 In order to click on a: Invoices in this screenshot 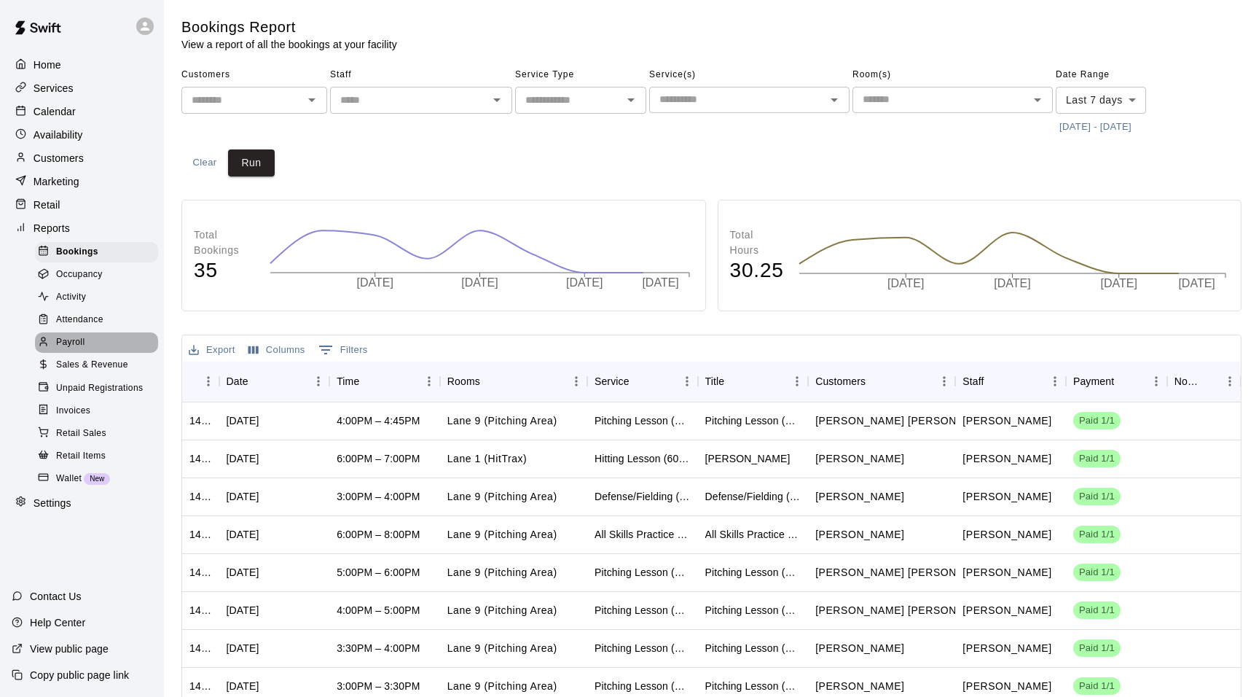, I will do `click(99, 410)`.